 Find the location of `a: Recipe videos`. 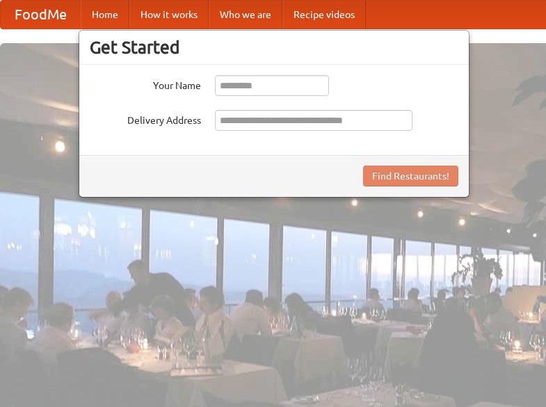

a: Recipe videos is located at coordinates (324, 15).